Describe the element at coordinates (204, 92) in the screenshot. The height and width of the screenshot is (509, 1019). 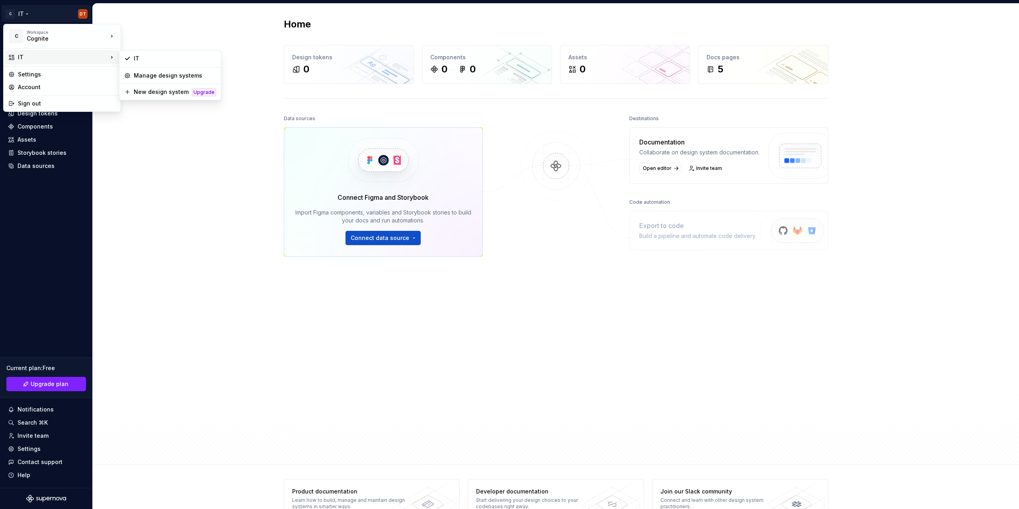
I see `div: Upgrade` at that location.